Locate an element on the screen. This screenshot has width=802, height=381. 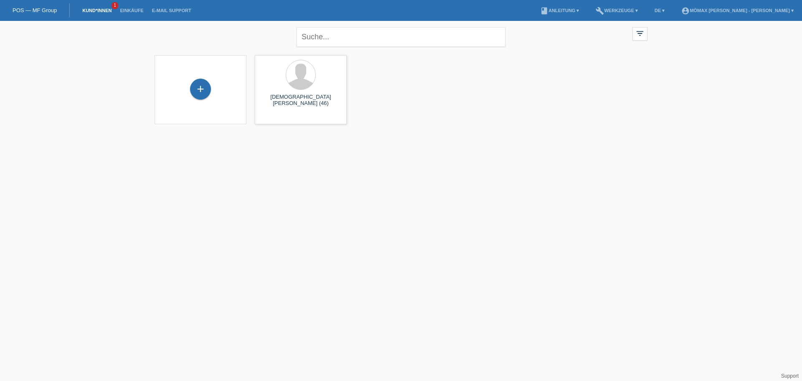
i: account_circle is located at coordinates (686, 11).